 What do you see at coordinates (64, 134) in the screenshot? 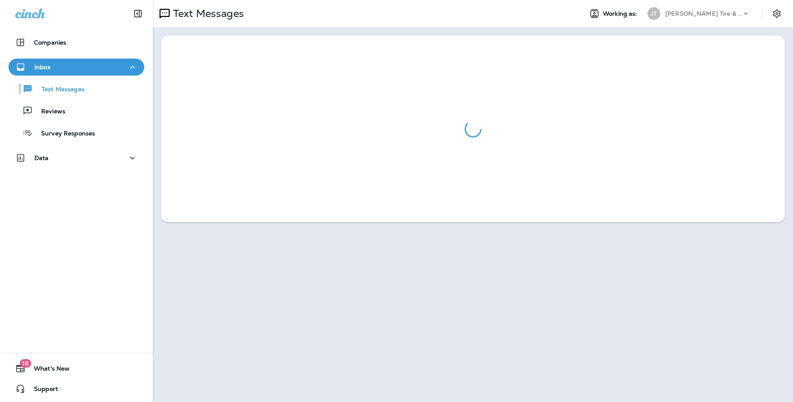
I see `p: Survey Responses` at bounding box center [64, 134].